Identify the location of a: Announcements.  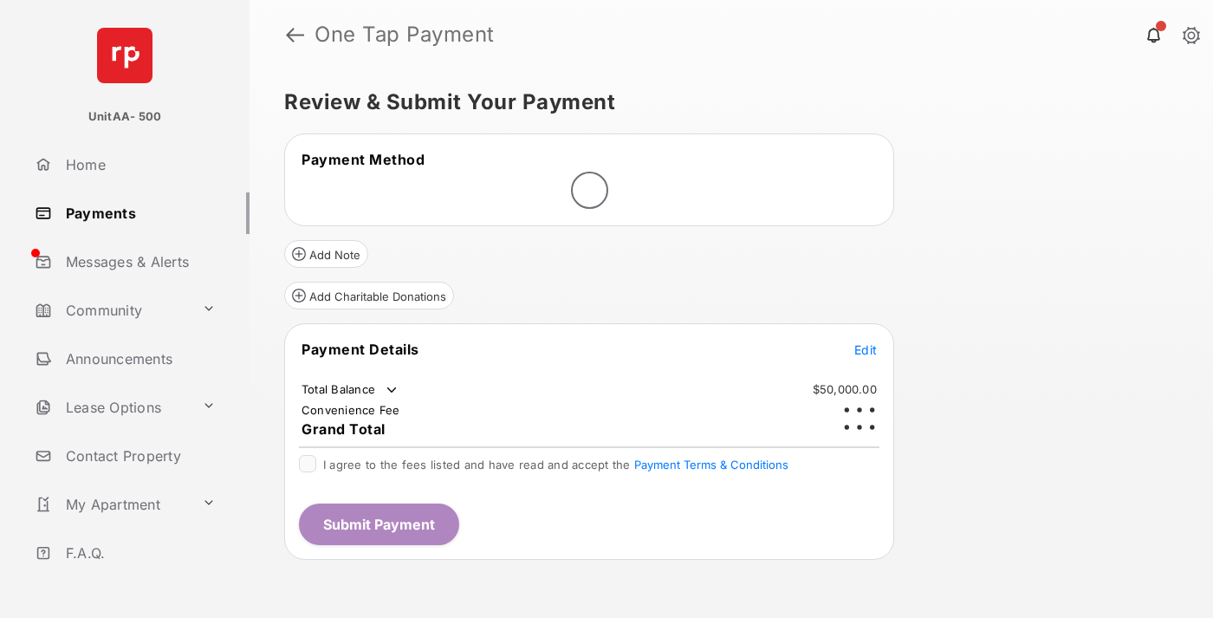
(139, 359).